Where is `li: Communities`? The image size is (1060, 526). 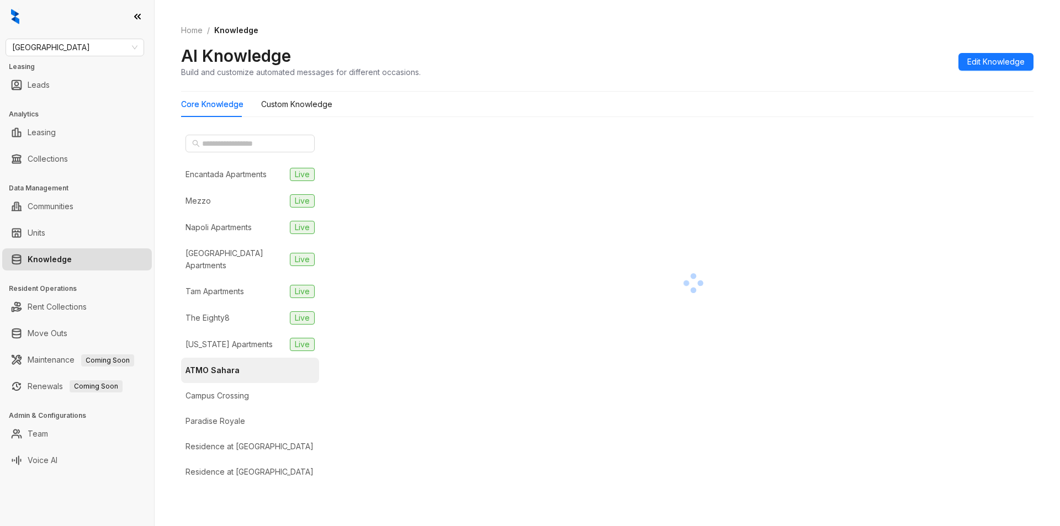 li: Communities is located at coordinates (77, 206).